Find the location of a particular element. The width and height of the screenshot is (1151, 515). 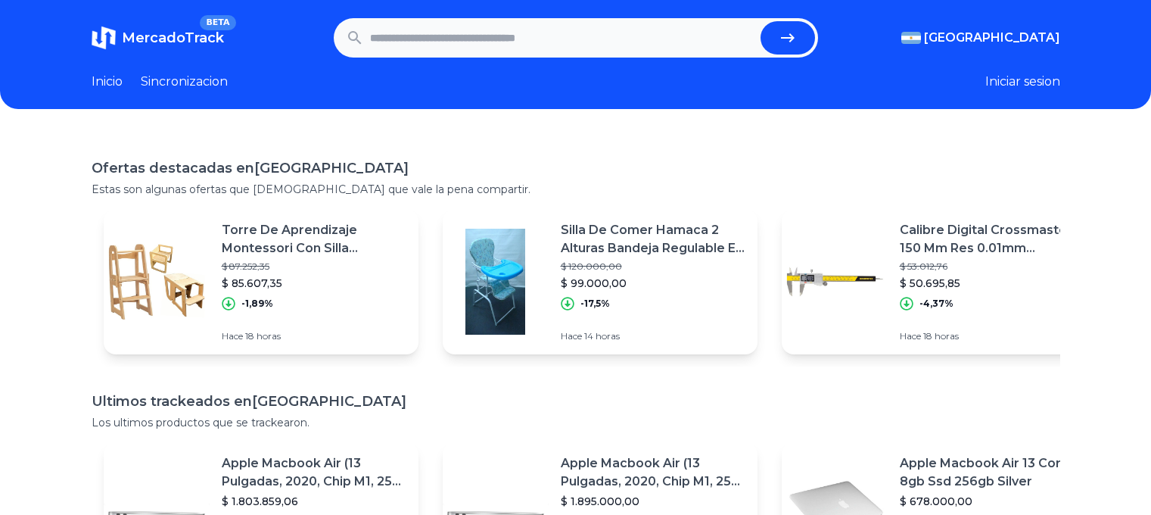

p: $ 1.895.000,00 is located at coordinates (653, 501).